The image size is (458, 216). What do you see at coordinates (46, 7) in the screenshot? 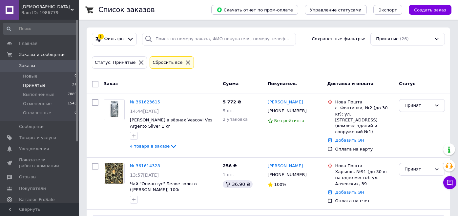
I see `span: Aromatico` at bounding box center [46, 7].